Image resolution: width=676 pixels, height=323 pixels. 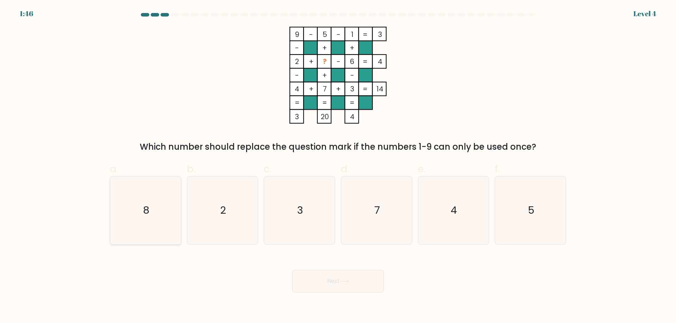 I want to click on tspan: 7, so click(x=324, y=89).